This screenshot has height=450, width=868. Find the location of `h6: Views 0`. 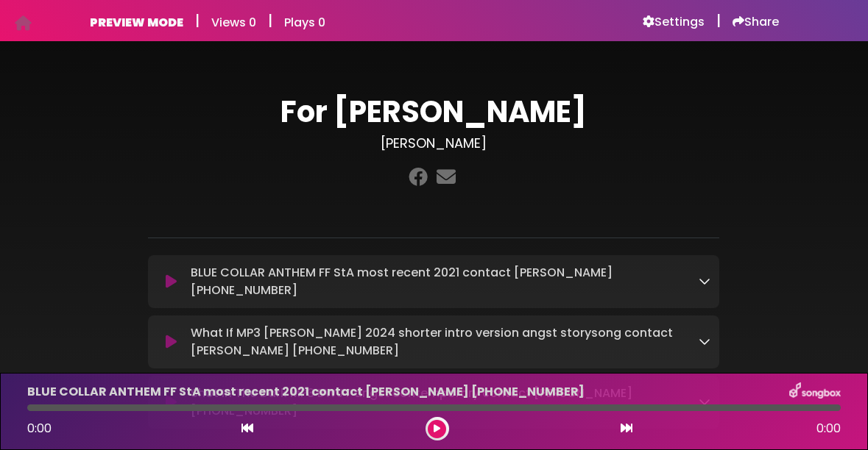

h6: Views 0 is located at coordinates (233, 22).